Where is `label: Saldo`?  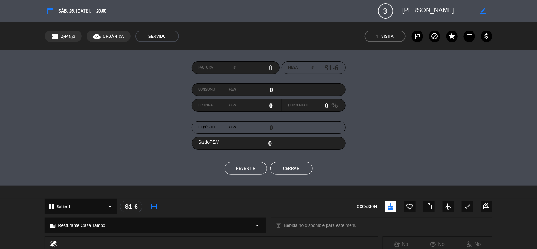 label: Saldo is located at coordinates (209, 142).